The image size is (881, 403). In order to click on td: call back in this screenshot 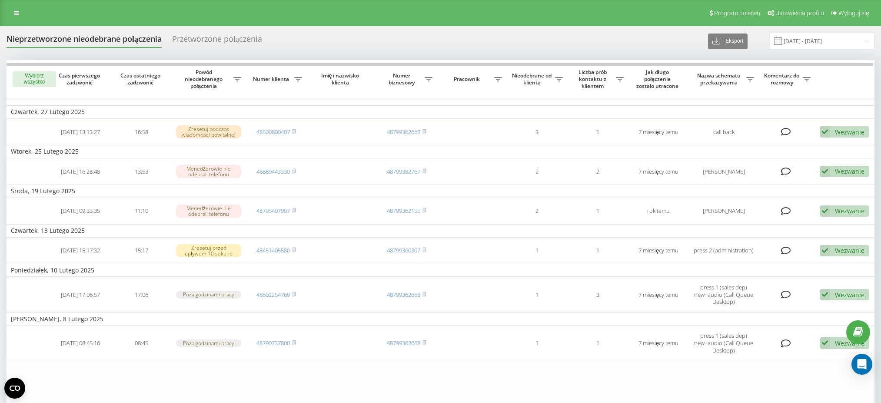, I will do `click(724, 132)`.